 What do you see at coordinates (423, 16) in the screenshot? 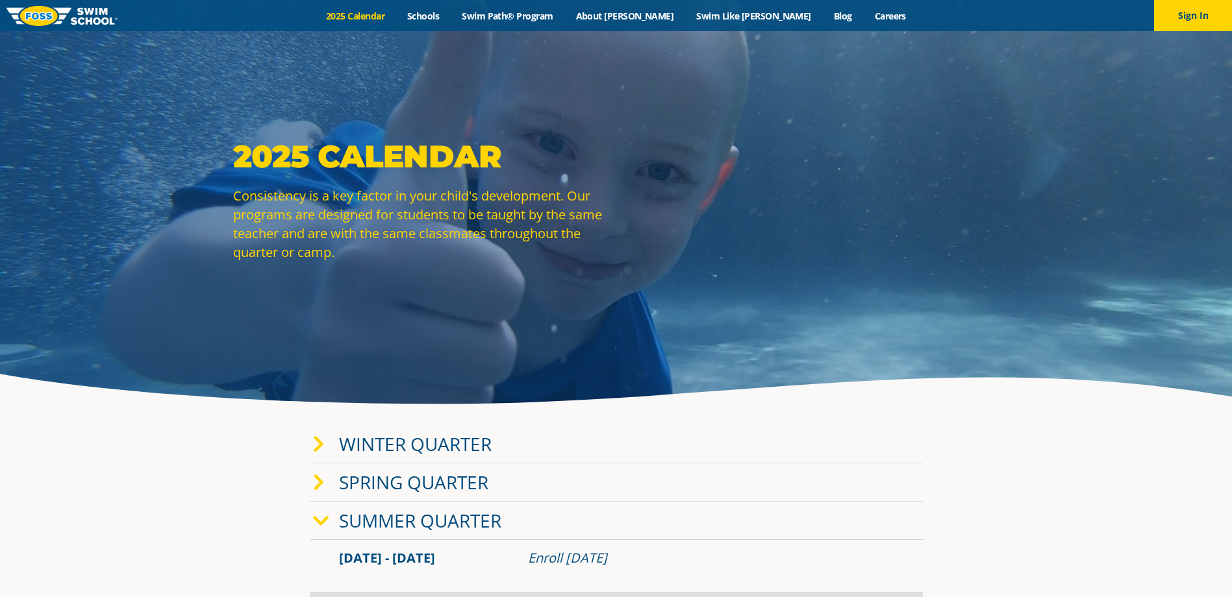
I see `a: Schools` at bounding box center [423, 16].